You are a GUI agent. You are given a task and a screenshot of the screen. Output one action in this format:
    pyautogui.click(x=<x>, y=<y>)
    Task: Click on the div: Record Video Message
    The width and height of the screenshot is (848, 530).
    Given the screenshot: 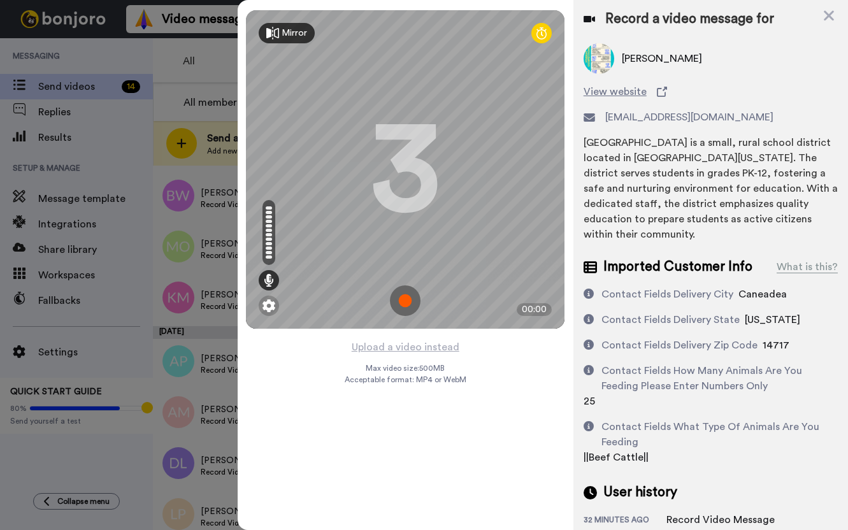 What is the action you would take?
    pyautogui.click(x=721, y=520)
    